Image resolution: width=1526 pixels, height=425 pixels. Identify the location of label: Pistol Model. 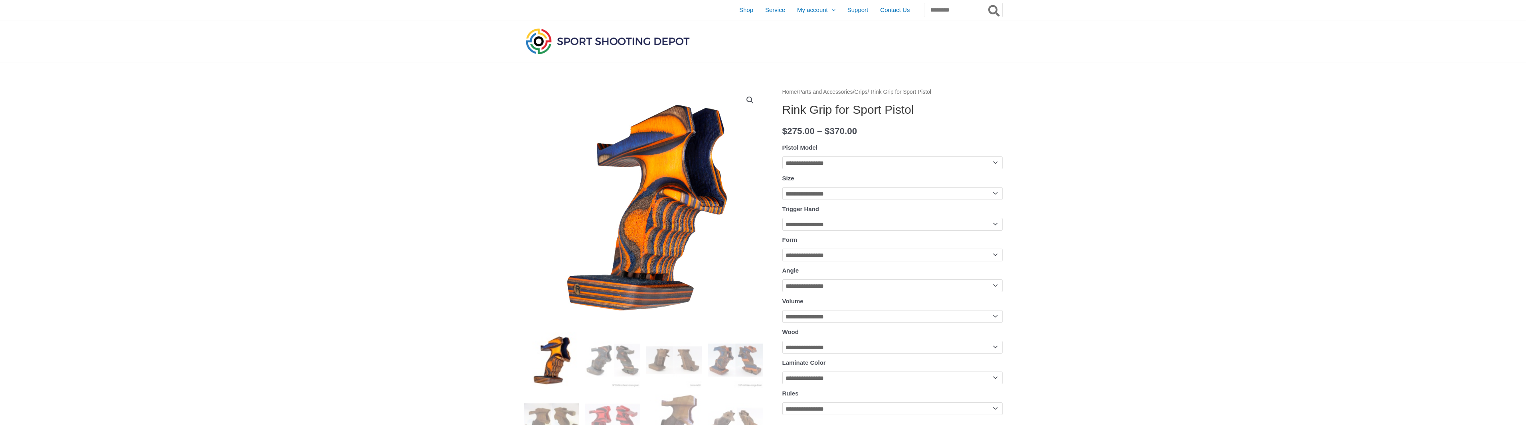
(800, 147).